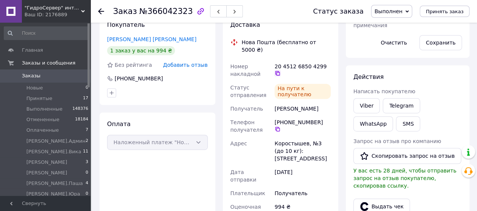 The image size is (477, 211). What do you see at coordinates (239, 143) in the screenshot?
I see `span: Адрес` at bounding box center [239, 143].